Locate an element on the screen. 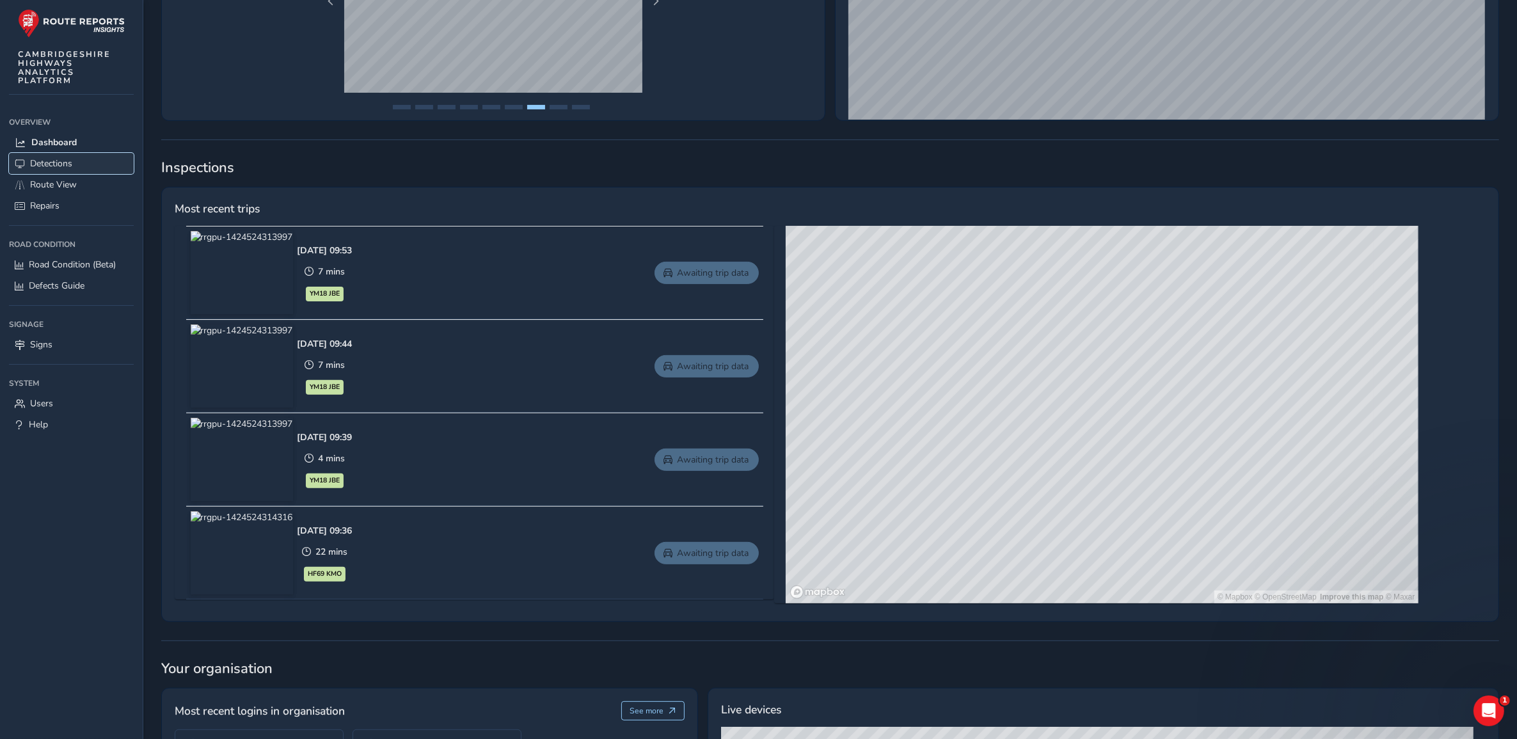 Image resolution: width=1517 pixels, height=739 pixels. a: Dashboard is located at coordinates (71, 142).